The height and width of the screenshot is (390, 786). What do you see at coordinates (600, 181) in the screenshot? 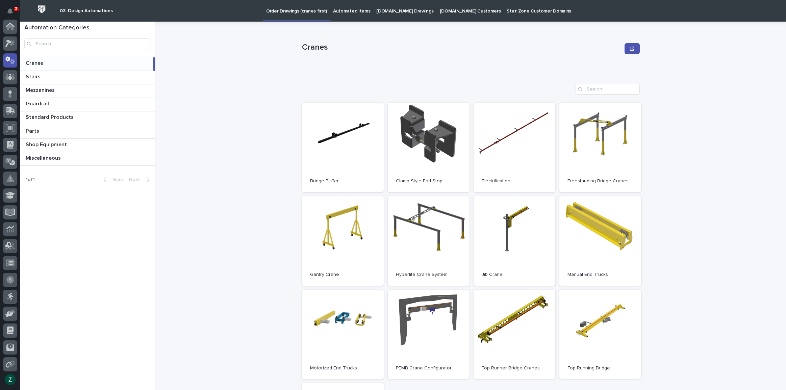
I see `p: Freestanding Bridge Cranes` at bounding box center [600, 181].